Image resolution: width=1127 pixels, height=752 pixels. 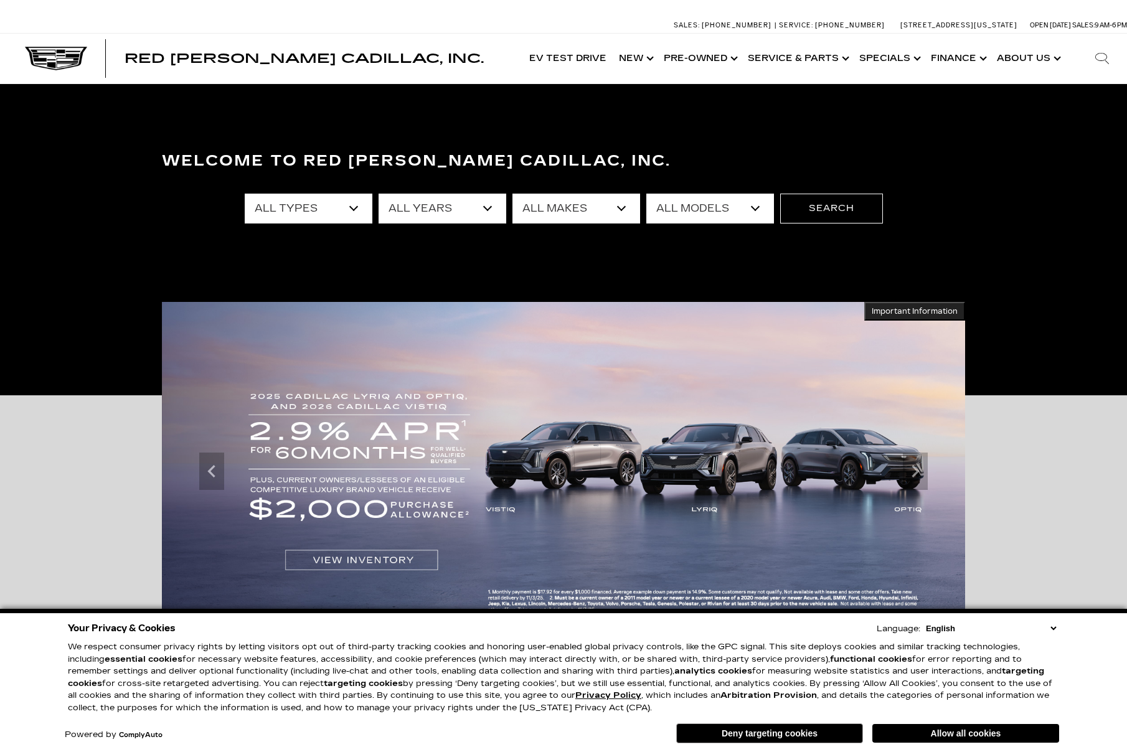 I want to click on select: Filter by year, so click(x=442, y=209).